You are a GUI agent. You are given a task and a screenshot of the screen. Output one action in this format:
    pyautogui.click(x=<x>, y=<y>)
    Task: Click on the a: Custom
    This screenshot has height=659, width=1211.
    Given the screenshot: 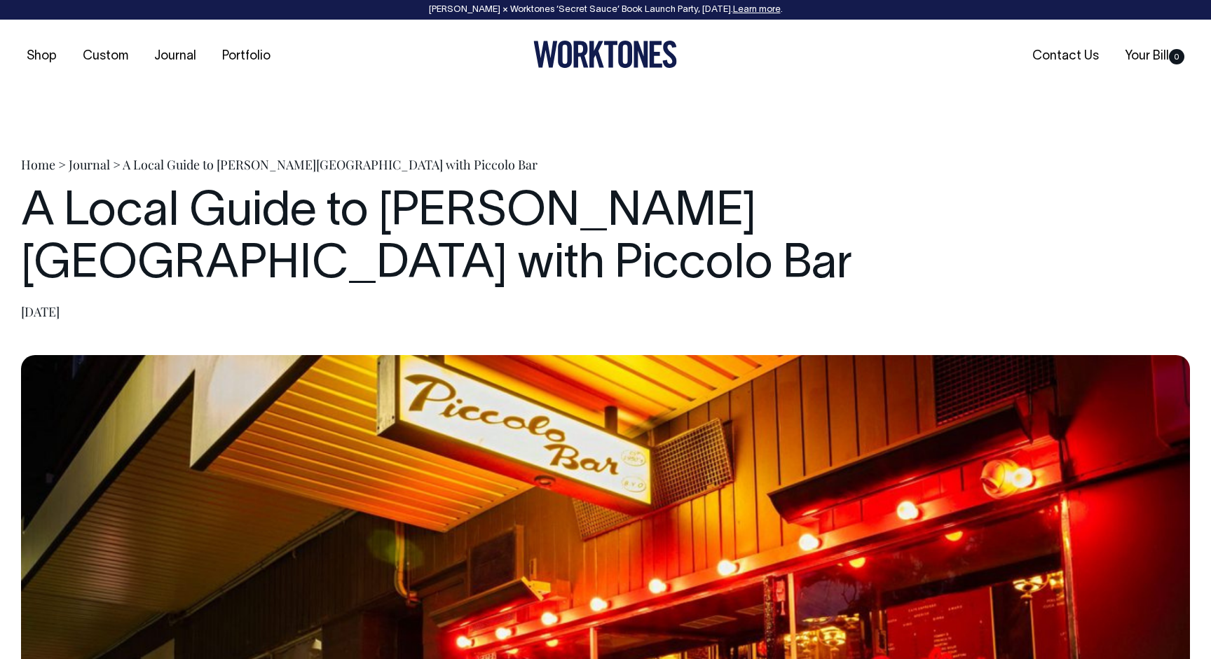 What is the action you would take?
    pyautogui.click(x=105, y=56)
    